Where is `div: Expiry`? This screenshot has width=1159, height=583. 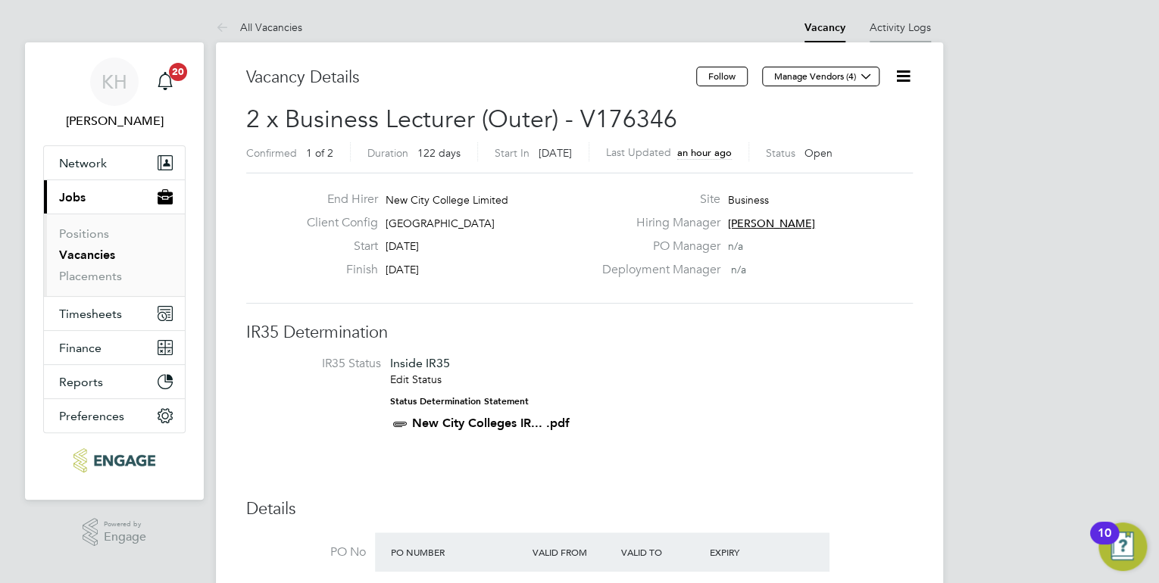
div: Expiry is located at coordinates (749, 552).